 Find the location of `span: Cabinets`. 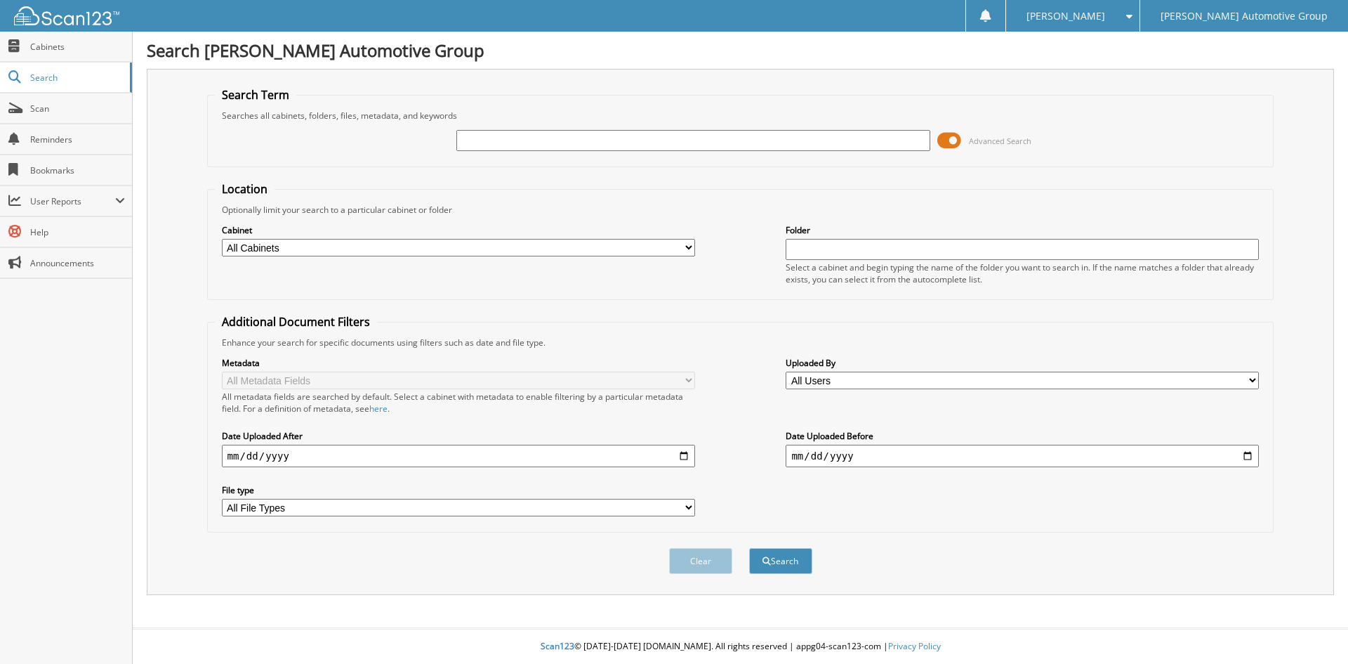

span: Cabinets is located at coordinates (77, 46).